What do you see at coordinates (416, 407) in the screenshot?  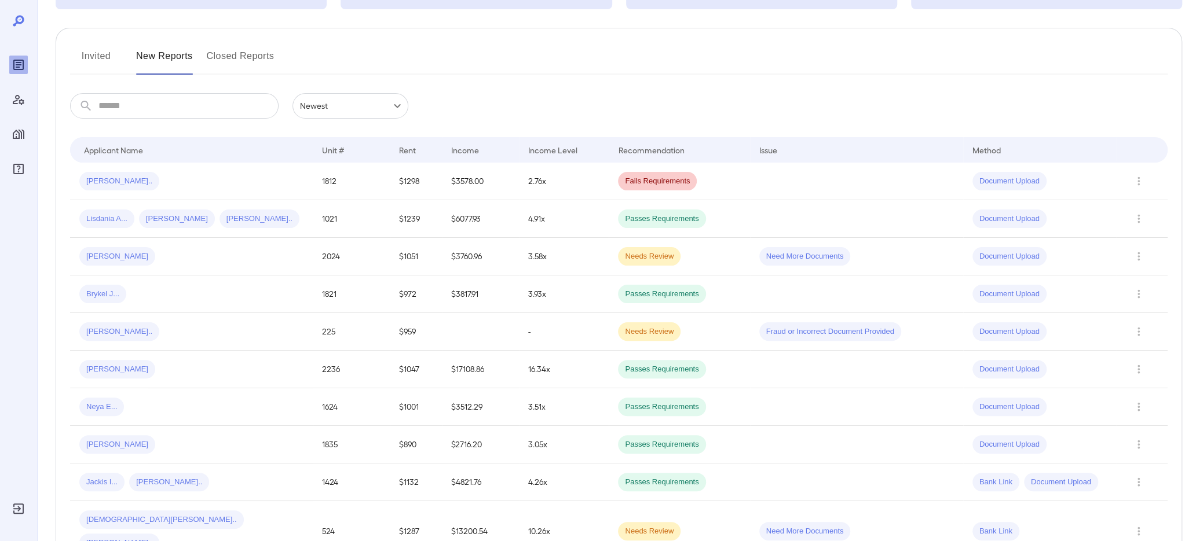 I see `td: $1001` at bounding box center [416, 407].